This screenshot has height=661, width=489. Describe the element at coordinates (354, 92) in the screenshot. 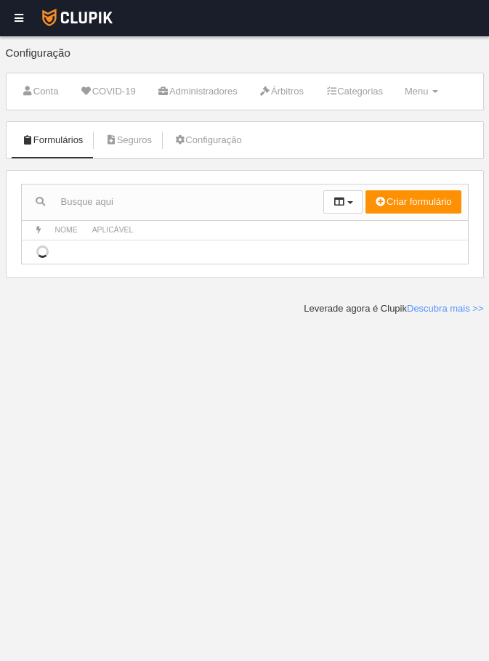

I see `a: Categorias` at that location.